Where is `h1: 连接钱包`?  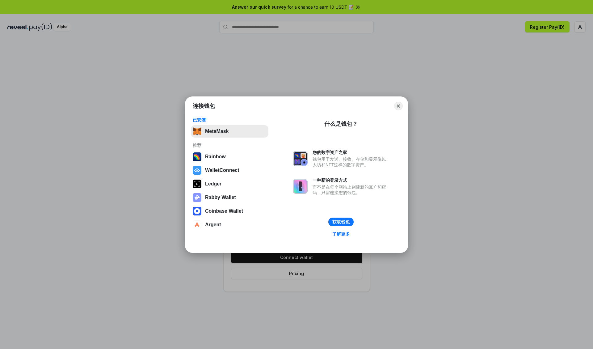 h1: 连接钱包 is located at coordinates (204, 106).